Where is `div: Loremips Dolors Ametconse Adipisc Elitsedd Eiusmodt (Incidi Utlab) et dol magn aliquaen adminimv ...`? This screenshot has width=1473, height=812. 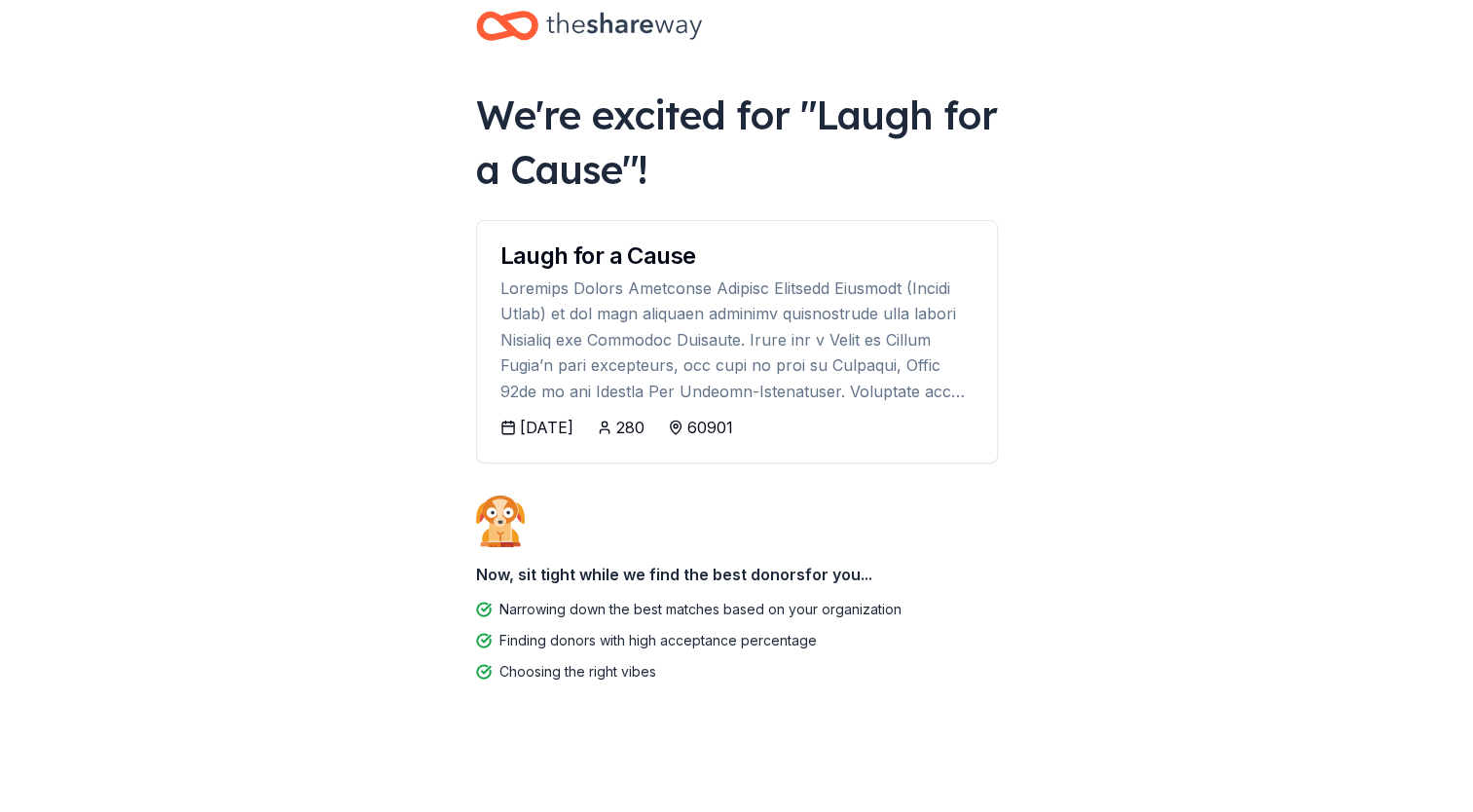 div: Loremips Dolors Ametconse Adipisc Elitsedd Eiusmodt (Incidi Utlab) et dol magn aliquaen adminimv ... is located at coordinates (737, 339).